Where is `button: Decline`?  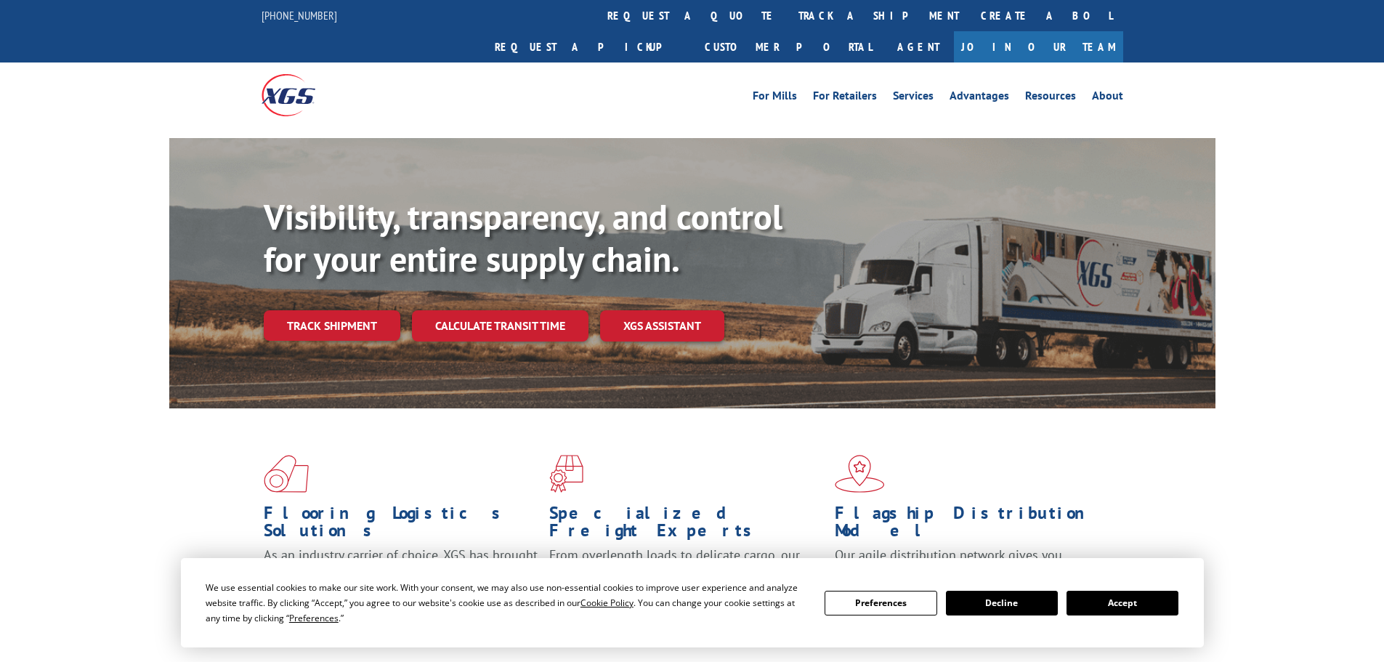
button: Decline is located at coordinates (1002, 603).